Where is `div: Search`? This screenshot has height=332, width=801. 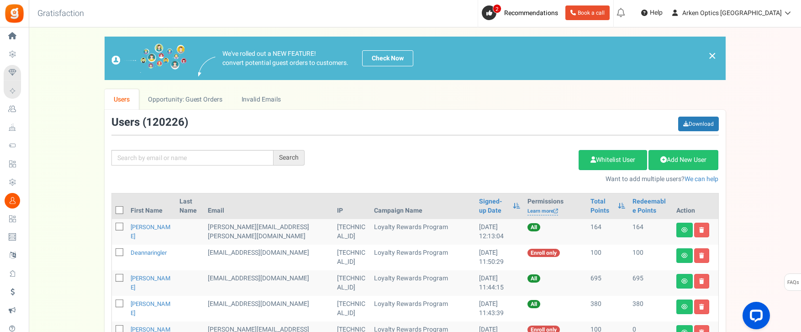
div: Search is located at coordinates (289, 158).